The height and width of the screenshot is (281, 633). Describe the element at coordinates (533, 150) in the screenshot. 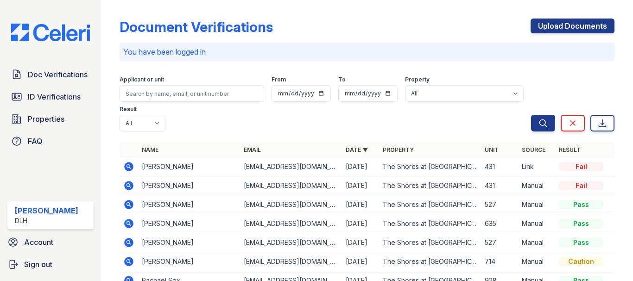

I see `a: Source` at that location.